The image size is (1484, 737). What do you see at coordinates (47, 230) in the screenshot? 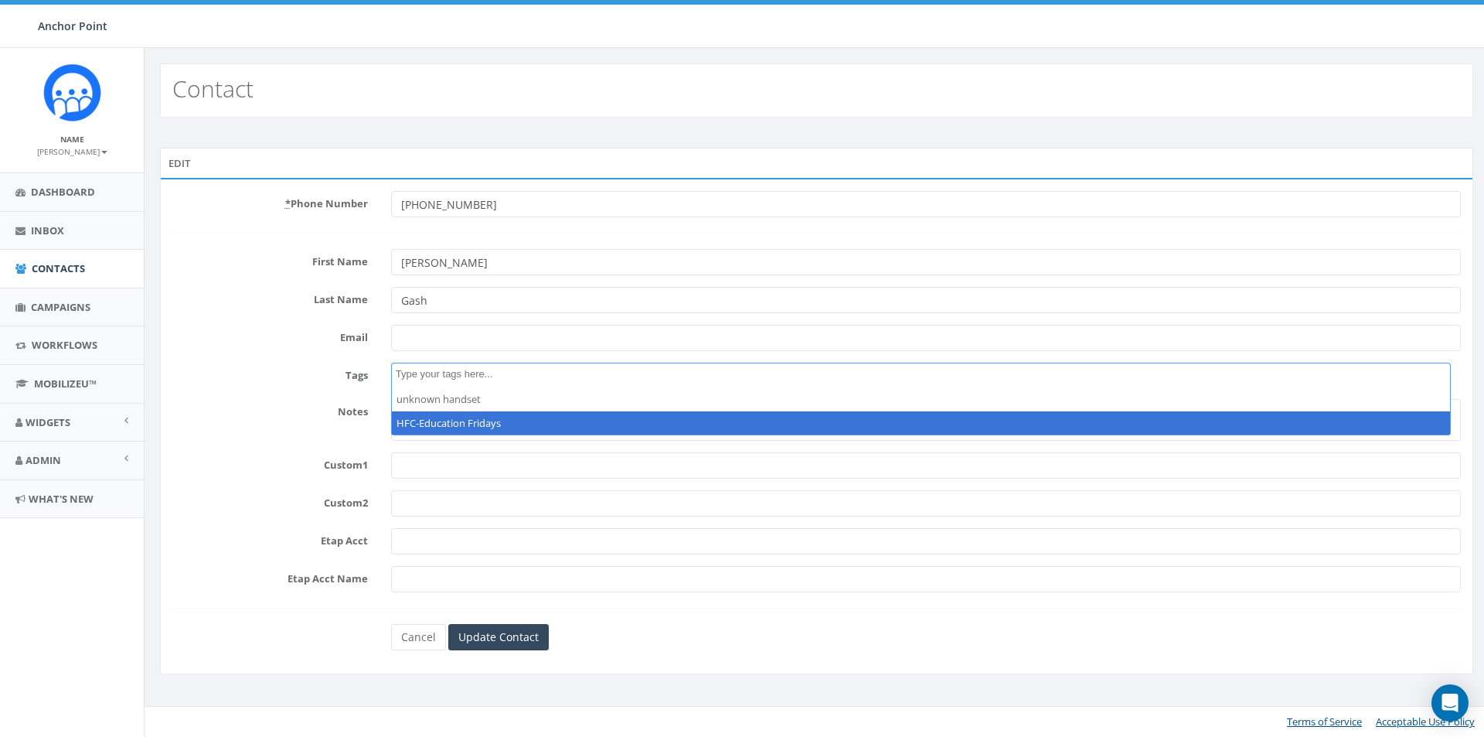
I see `span: Inbox` at bounding box center [47, 230].